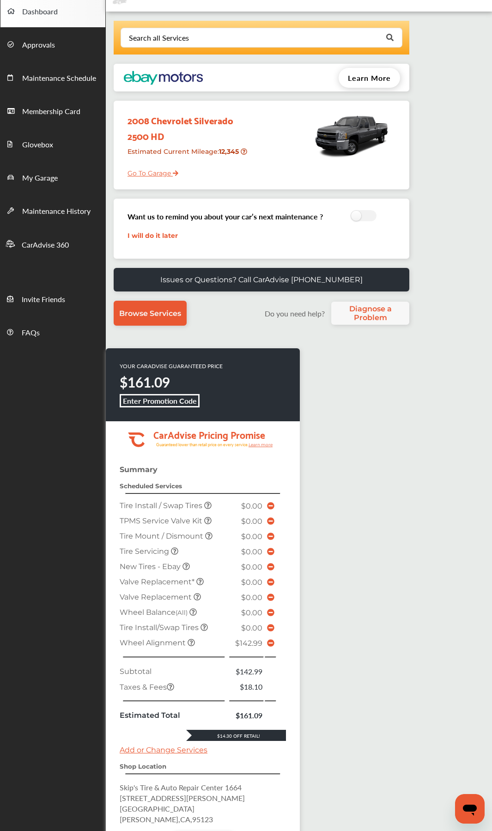 This screenshot has width=492, height=831. I want to click on div: Estimated Current Mileage :, so click(188, 155).